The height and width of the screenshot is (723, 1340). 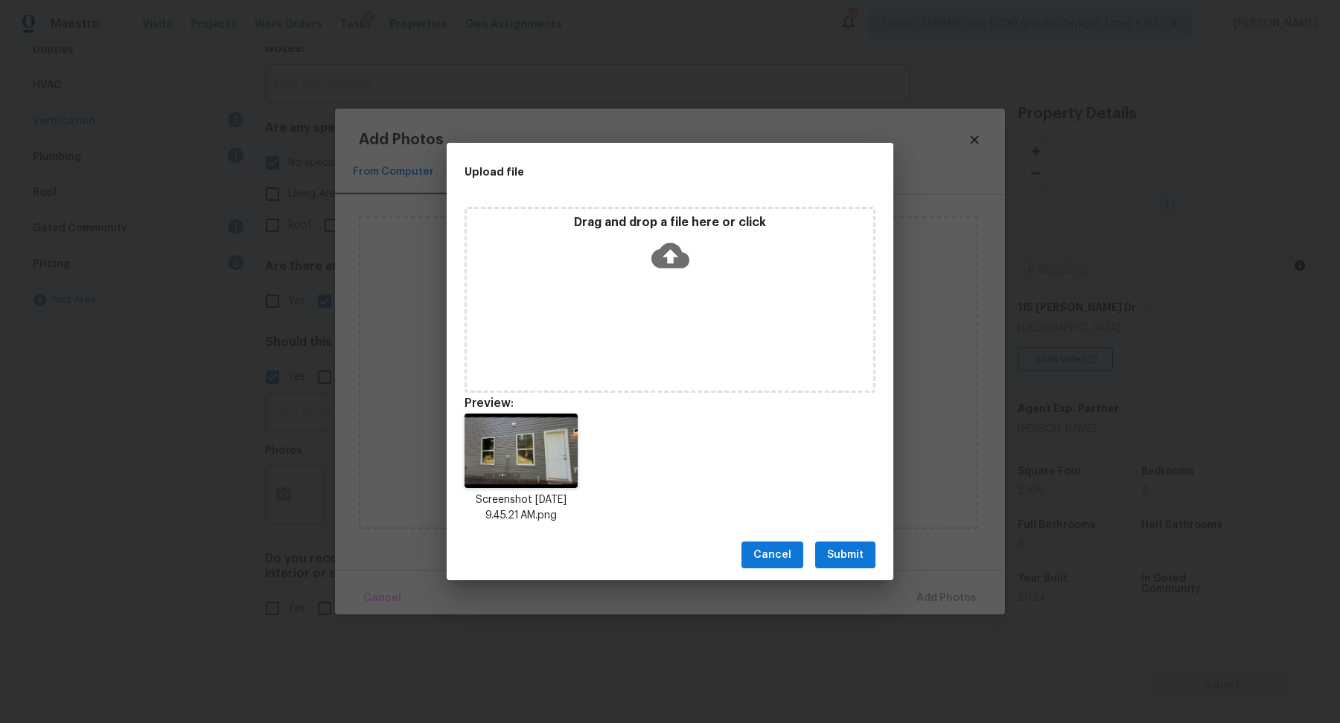 What do you see at coordinates (521, 451) in the screenshot?
I see `img: LsFD6QFoVwAAAABJRU5ErkJggg==` at bounding box center [521, 451].